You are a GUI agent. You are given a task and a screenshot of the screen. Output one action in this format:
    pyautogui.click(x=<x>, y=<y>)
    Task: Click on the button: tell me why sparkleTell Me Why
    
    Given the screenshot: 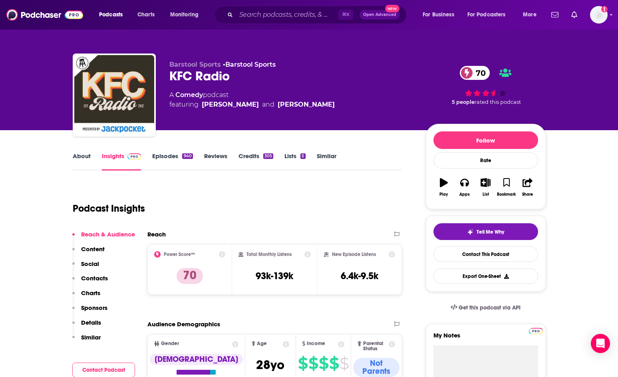 What is the action you would take?
    pyautogui.click(x=485, y=232)
    